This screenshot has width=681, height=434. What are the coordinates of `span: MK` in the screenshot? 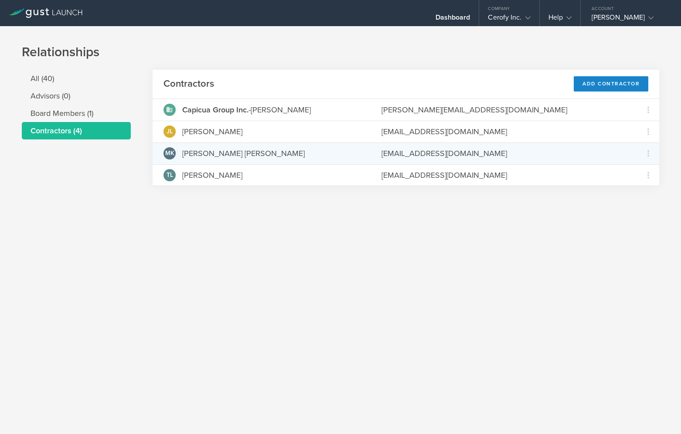 It's located at (170, 153).